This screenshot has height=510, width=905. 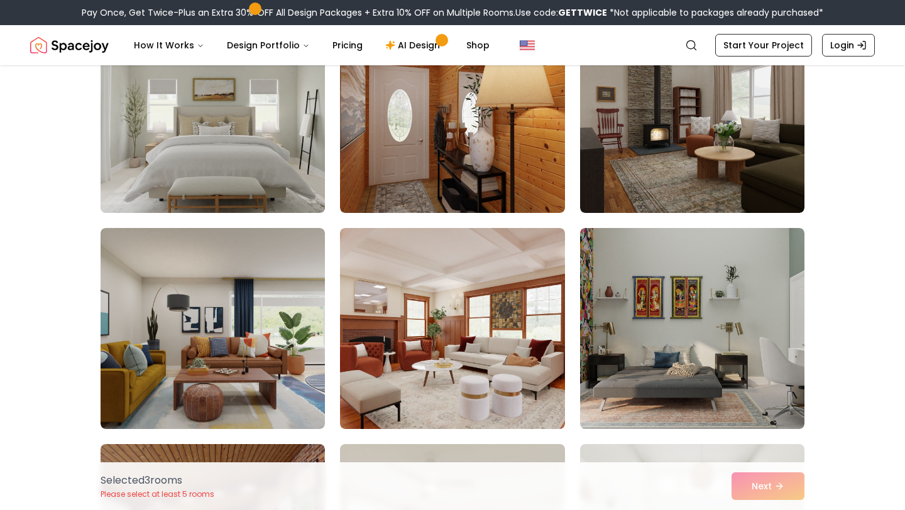 What do you see at coordinates (478, 45) in the screenshot?
I see `a: Shop` at bounding box center [478, 45].